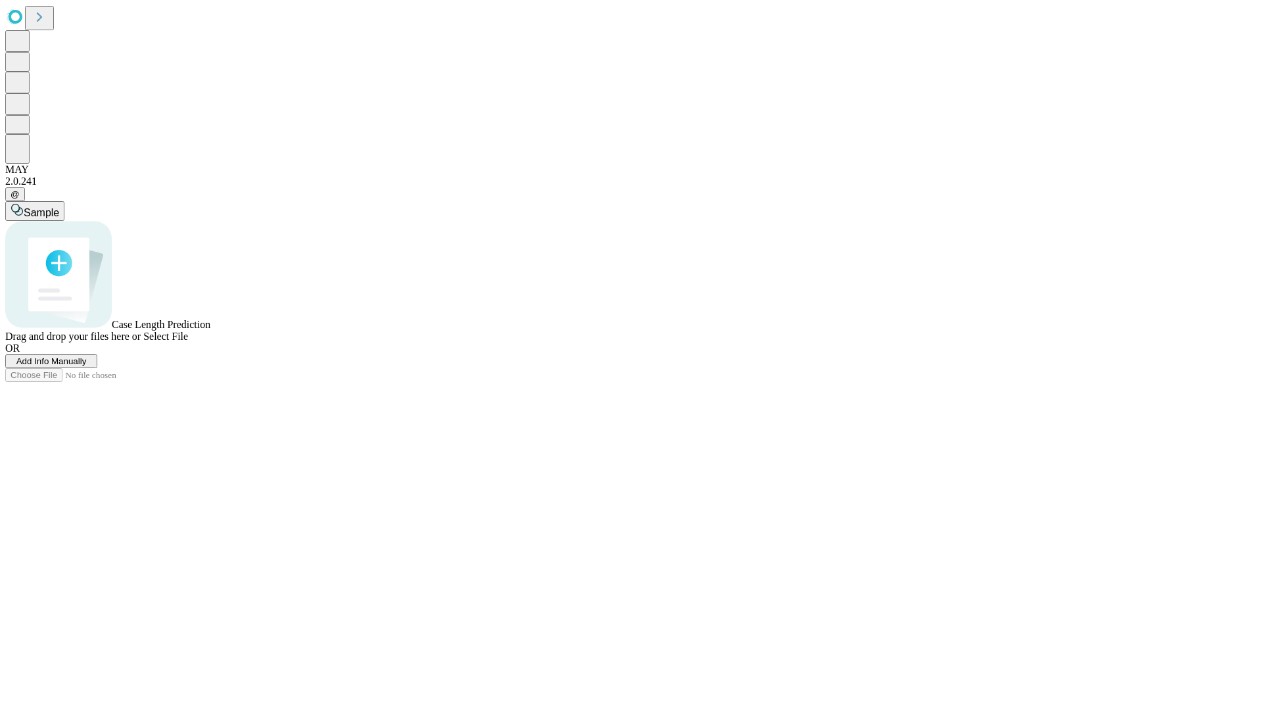 The image size is (1262, 710). I want to click on span: OR, so click(12, 348).